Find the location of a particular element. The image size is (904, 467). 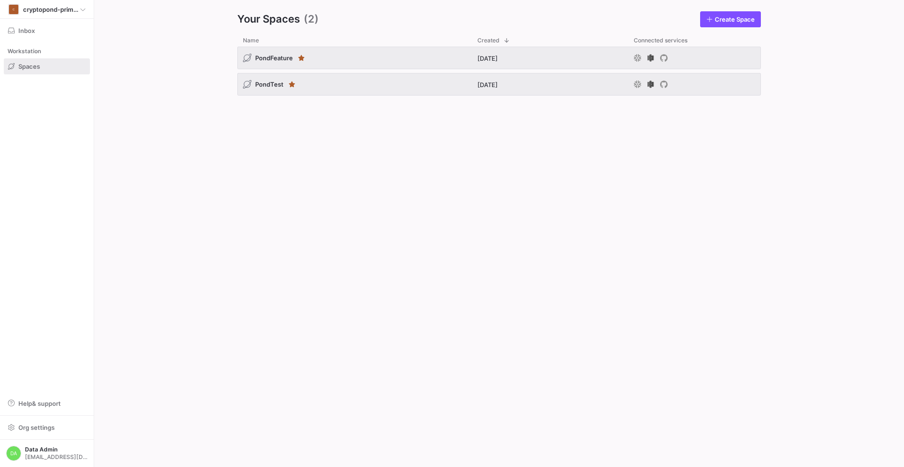

div: C is located at coordinates (14, 9).